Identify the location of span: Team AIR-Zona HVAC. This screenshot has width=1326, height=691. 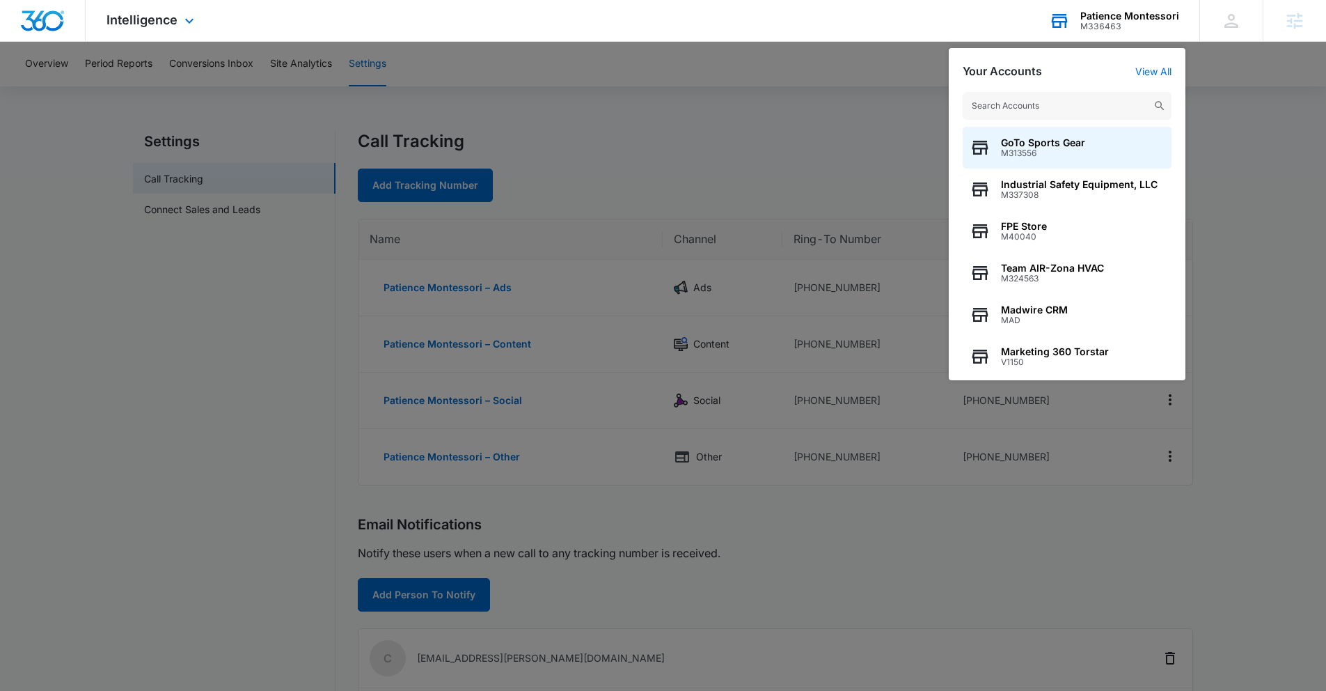
(1052, 268).